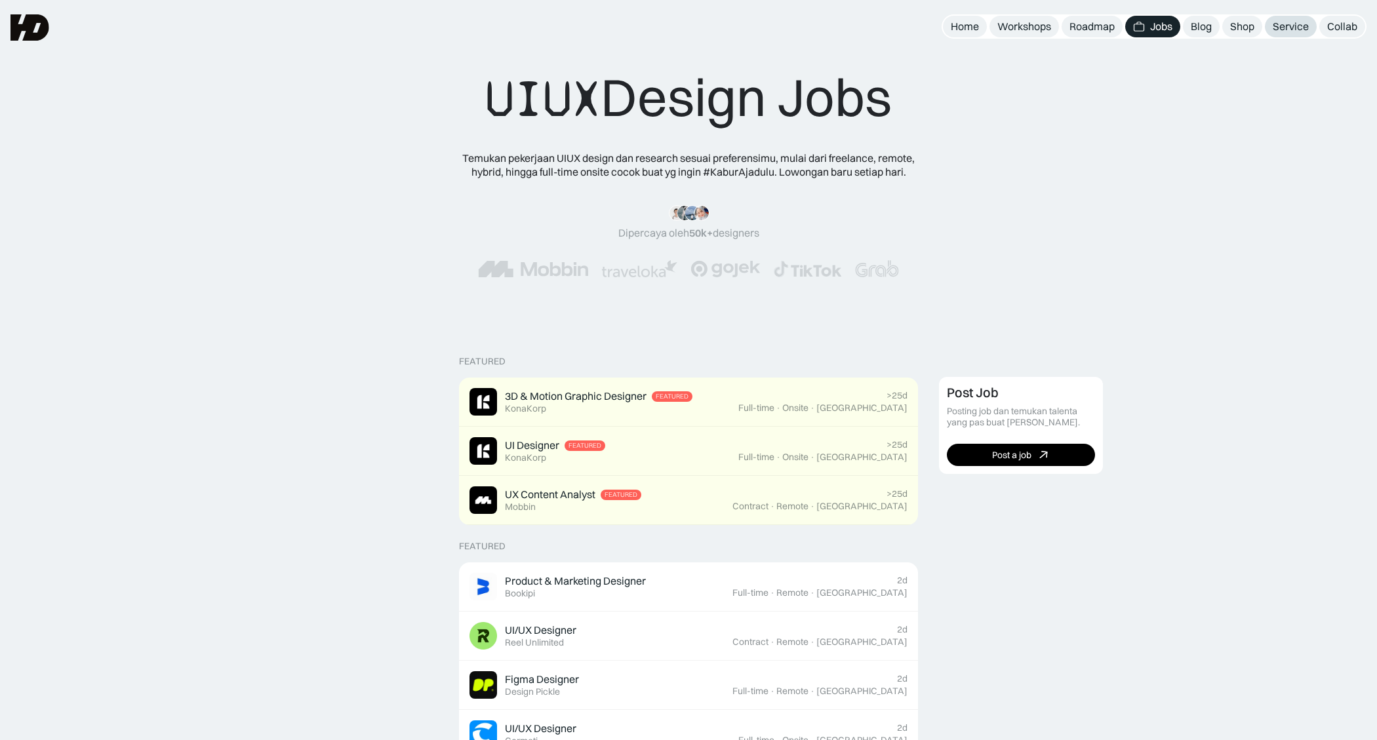 This screenshot has width=1377, height=740. What do you see at coordinates (1291, 26) in the screenshot?
I see `div: Service` at bounding box center [1291, 26].